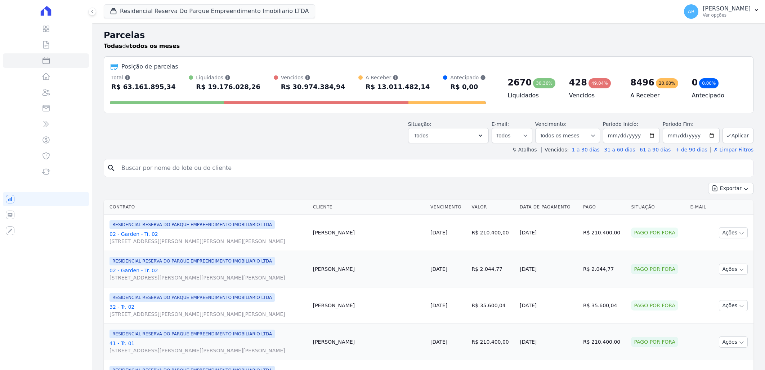  Describe the element at coordinates (207, 207) in the screenshot. I see `th: Contrato` at that location.